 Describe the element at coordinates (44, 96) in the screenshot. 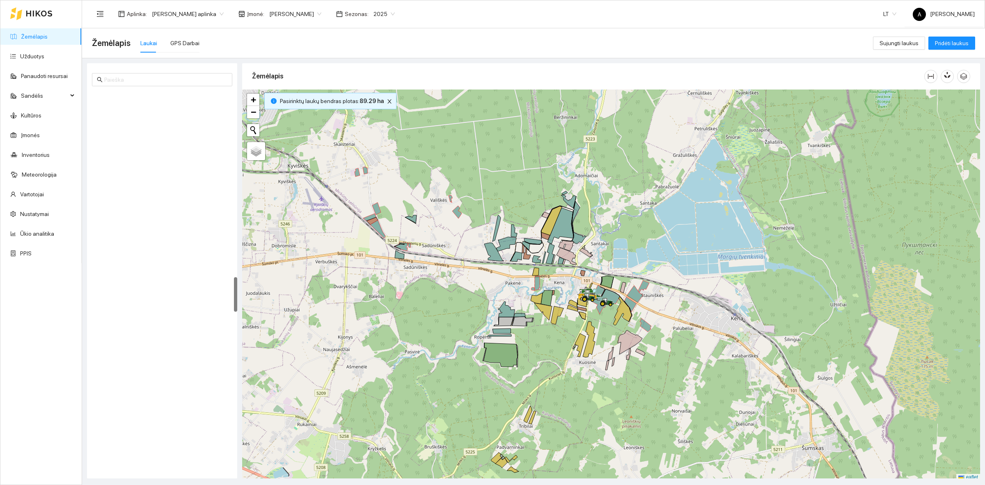

I see `span: Sandėlis` at that location.